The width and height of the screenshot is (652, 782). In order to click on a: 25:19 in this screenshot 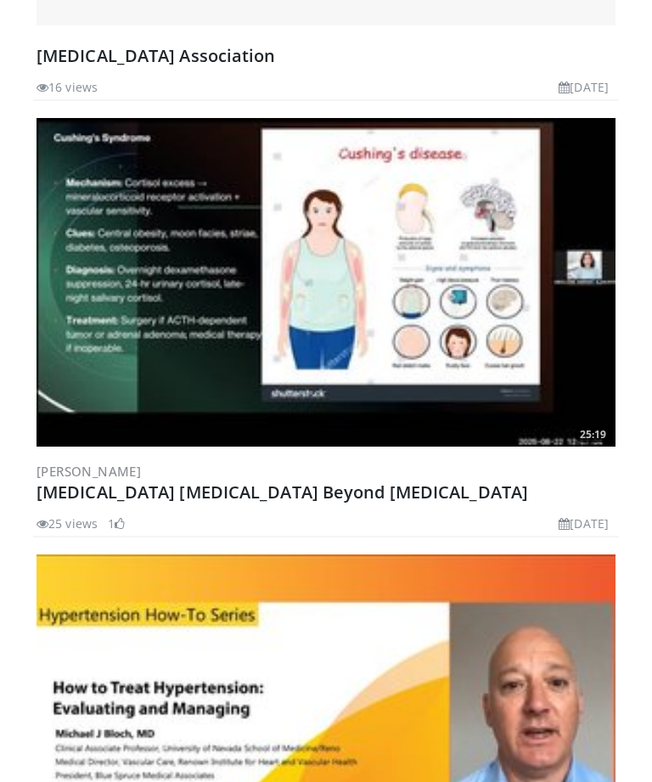, I will do `click(326, 282)`.